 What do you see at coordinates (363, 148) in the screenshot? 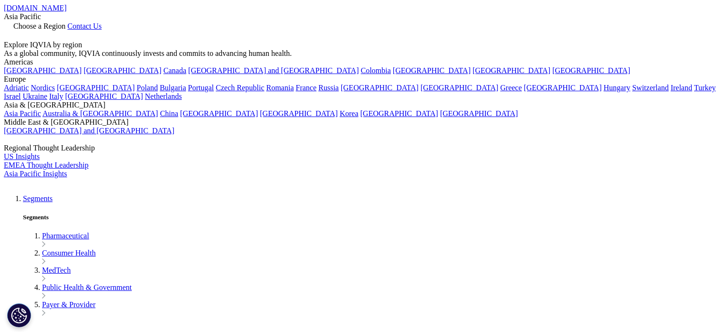
I see `div: Regional Thought Leadership` at bounding box center [363, 148].